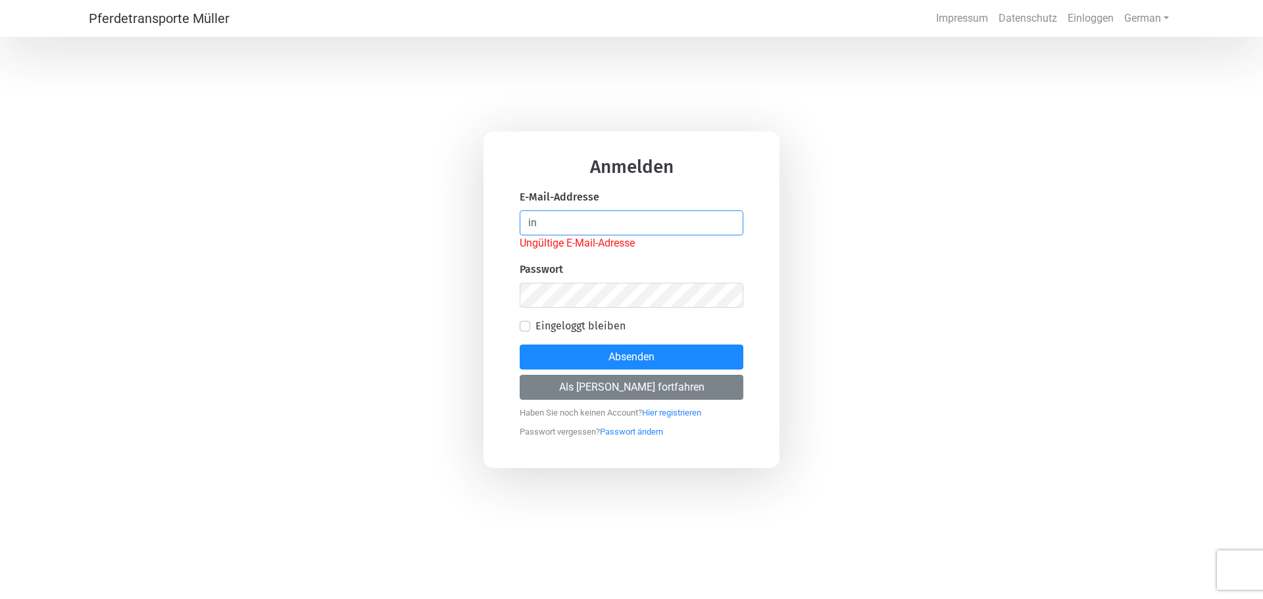 This screenshot has width=1263, height=599. I want to click on a: Hier registrieren, so click(672, 409).